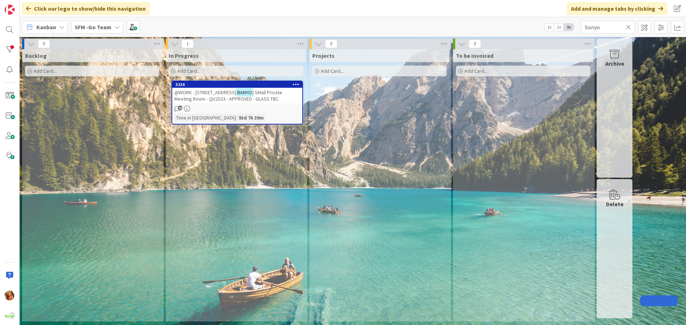 The height and width of the screenshot is (325, 686). I want to click on div: Click our logo to show/hide this navigation, so click(86, 9).